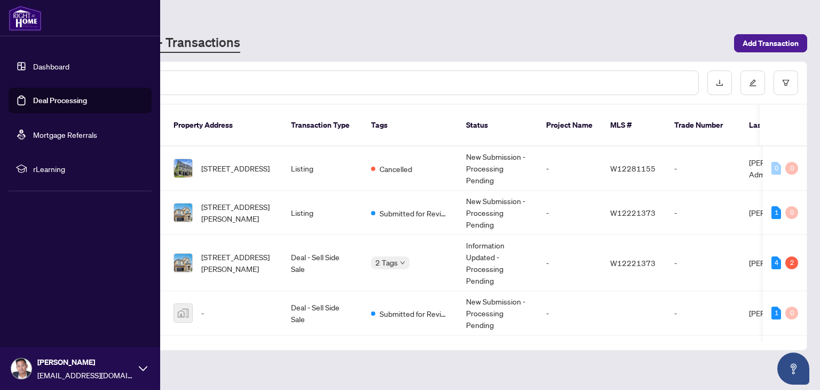 The image size is (820, 390). I want to click on button: download, so click(720, 83).